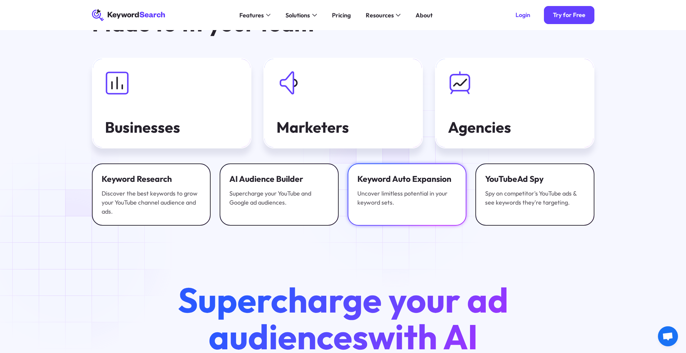  What do you see at coordinates (514, 103) in the screenshot?
I see `a: Agencies` at bounding box center [514, 103].